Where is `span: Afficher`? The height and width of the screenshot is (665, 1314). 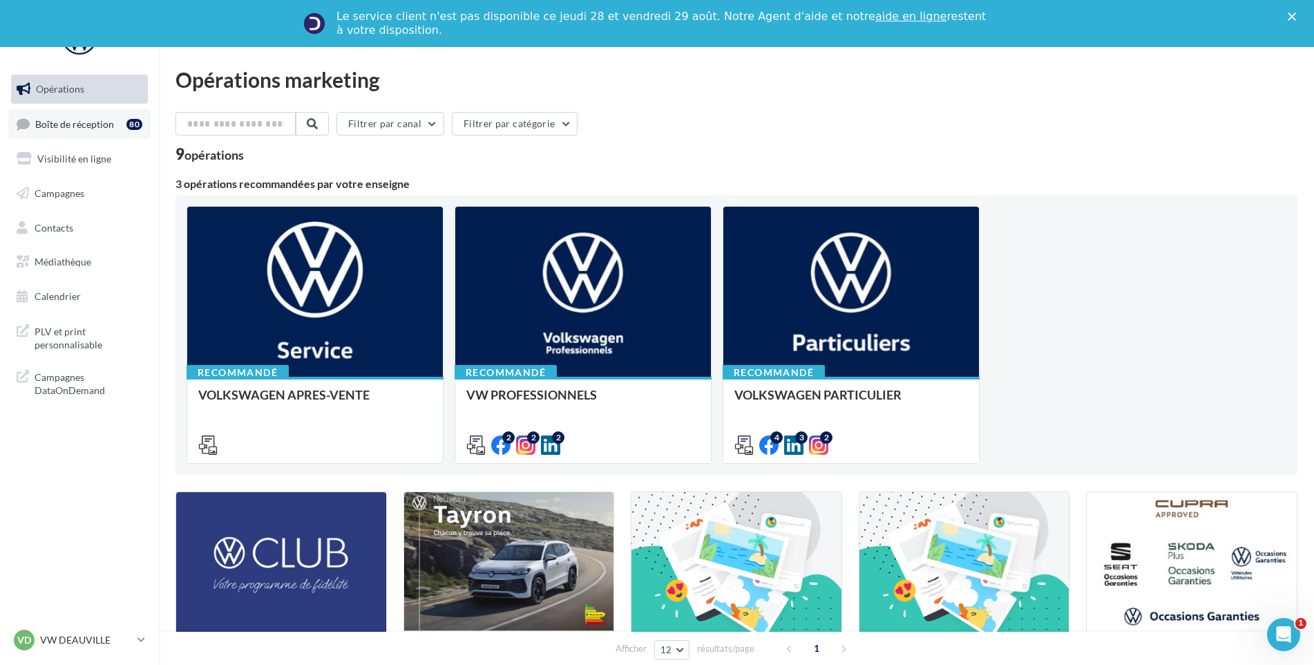
span: Afficher is located at coordinates (631, 648).